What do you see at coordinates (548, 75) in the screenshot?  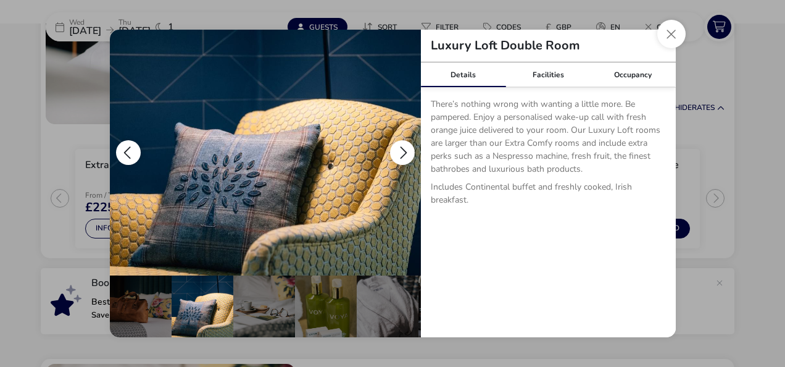 I see `div: Facilities` at bounding box center [548, 75].